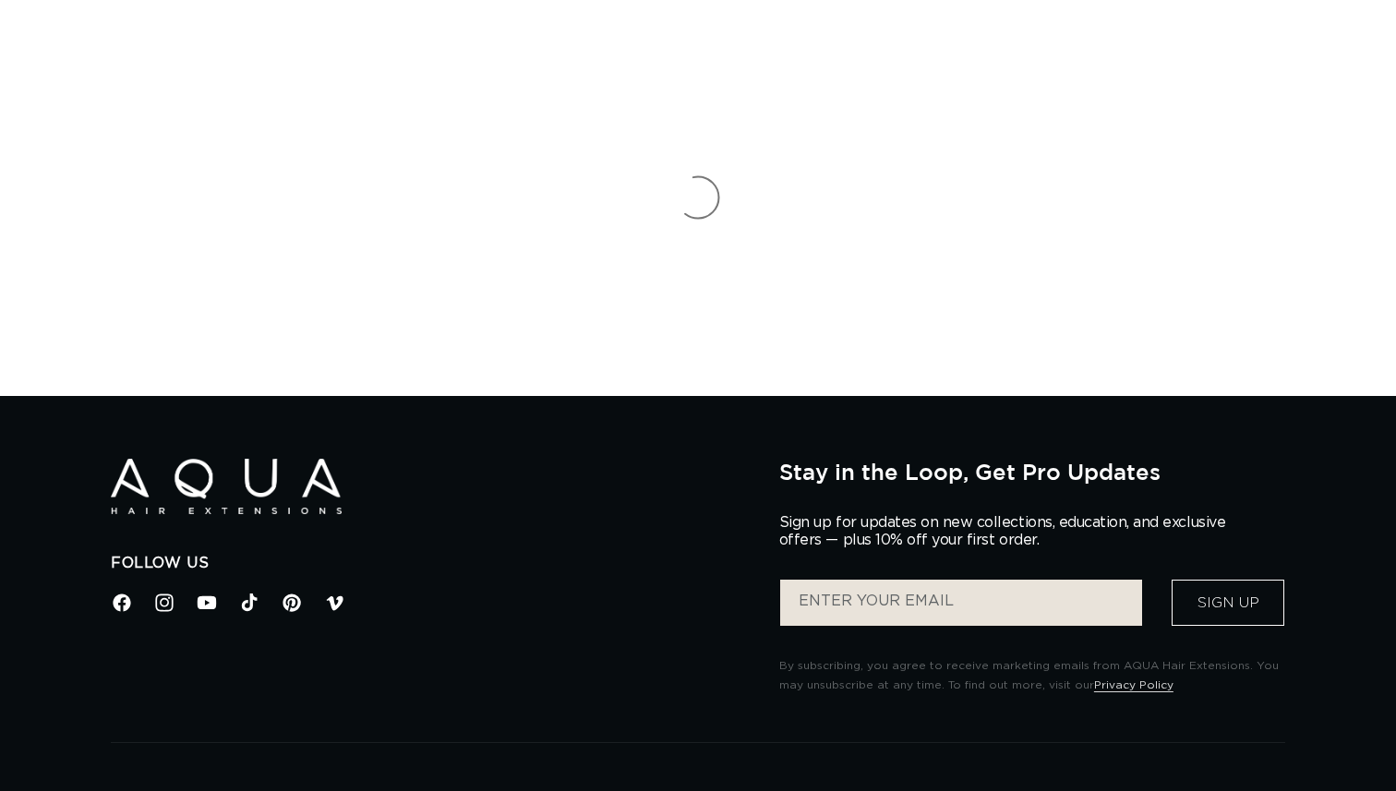 This screenshot has width=1396, height=791. What do you see at coordinates (1228, 603) in the screenshot?
I see `button: Sign Up` at bounding box center [1228, 603].